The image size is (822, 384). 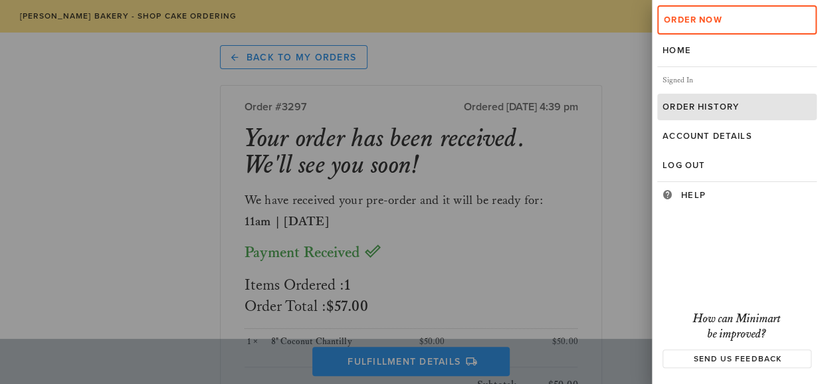 What do you see at coordinates (737, 107) in the screenshot?
I see `a: Order History` at bounding box center [737, 107].